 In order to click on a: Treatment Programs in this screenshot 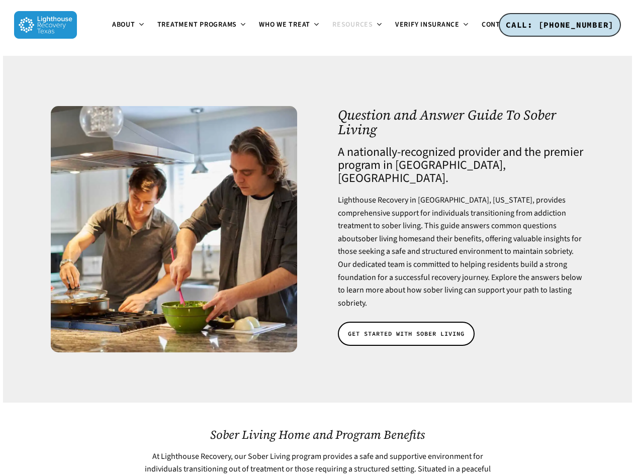, I will do `click(202, 25)`.